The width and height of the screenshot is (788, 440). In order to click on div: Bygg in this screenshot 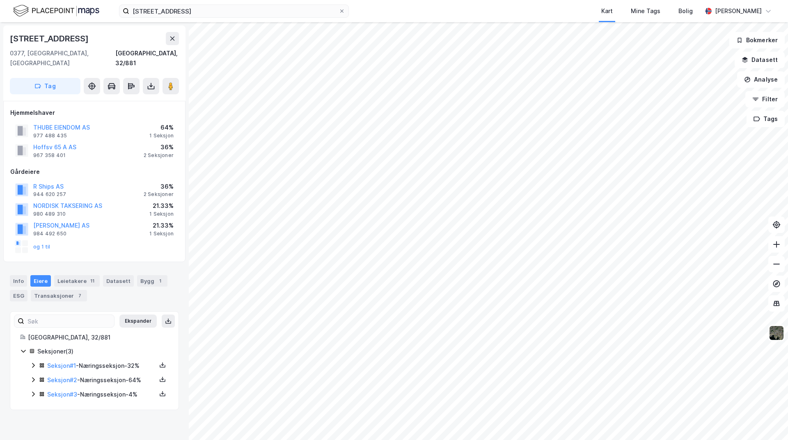, I will do `click(152, 281)`.